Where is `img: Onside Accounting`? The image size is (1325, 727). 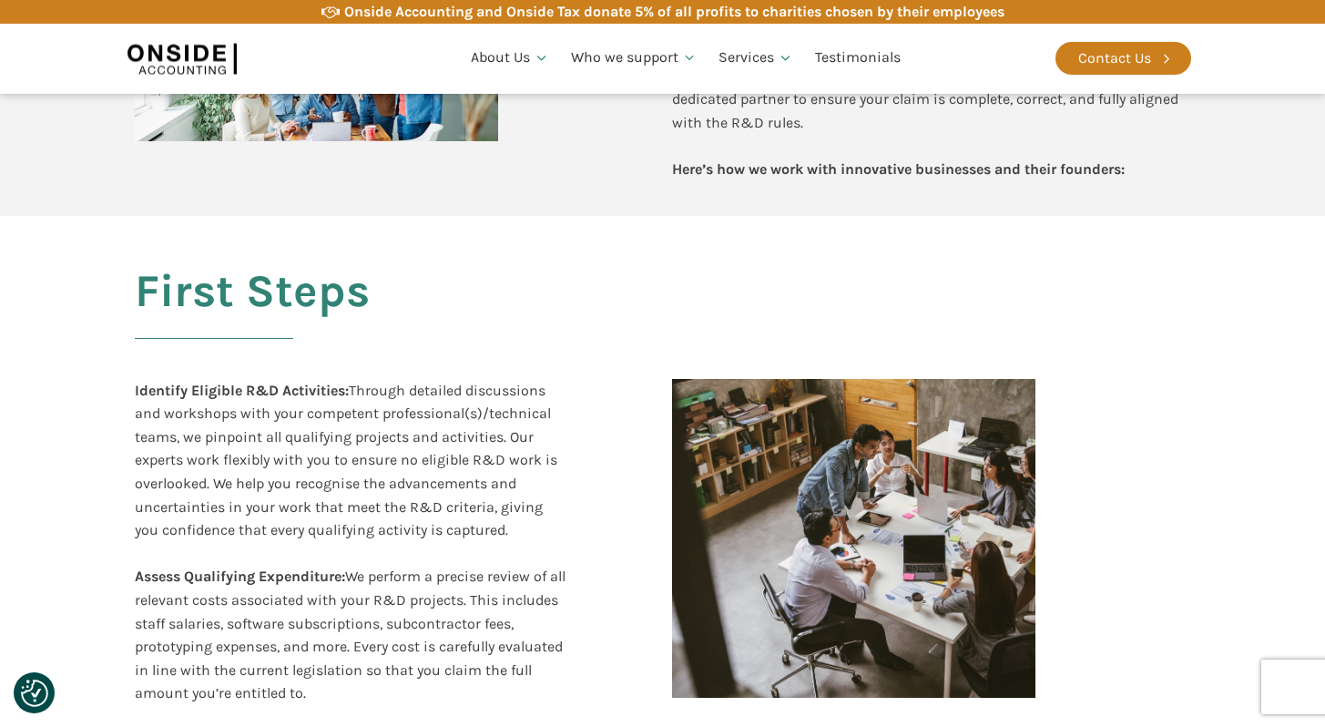 img: Onside Accounting is located at coordinates (182, 58).